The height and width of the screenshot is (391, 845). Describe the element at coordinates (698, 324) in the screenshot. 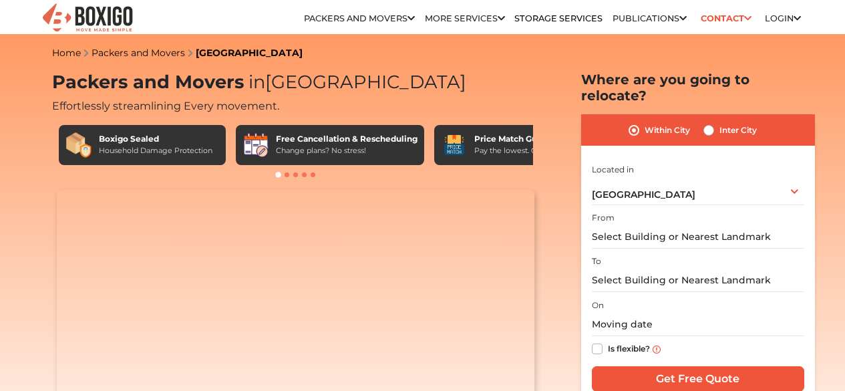

I see `input: Moving date` at that location.